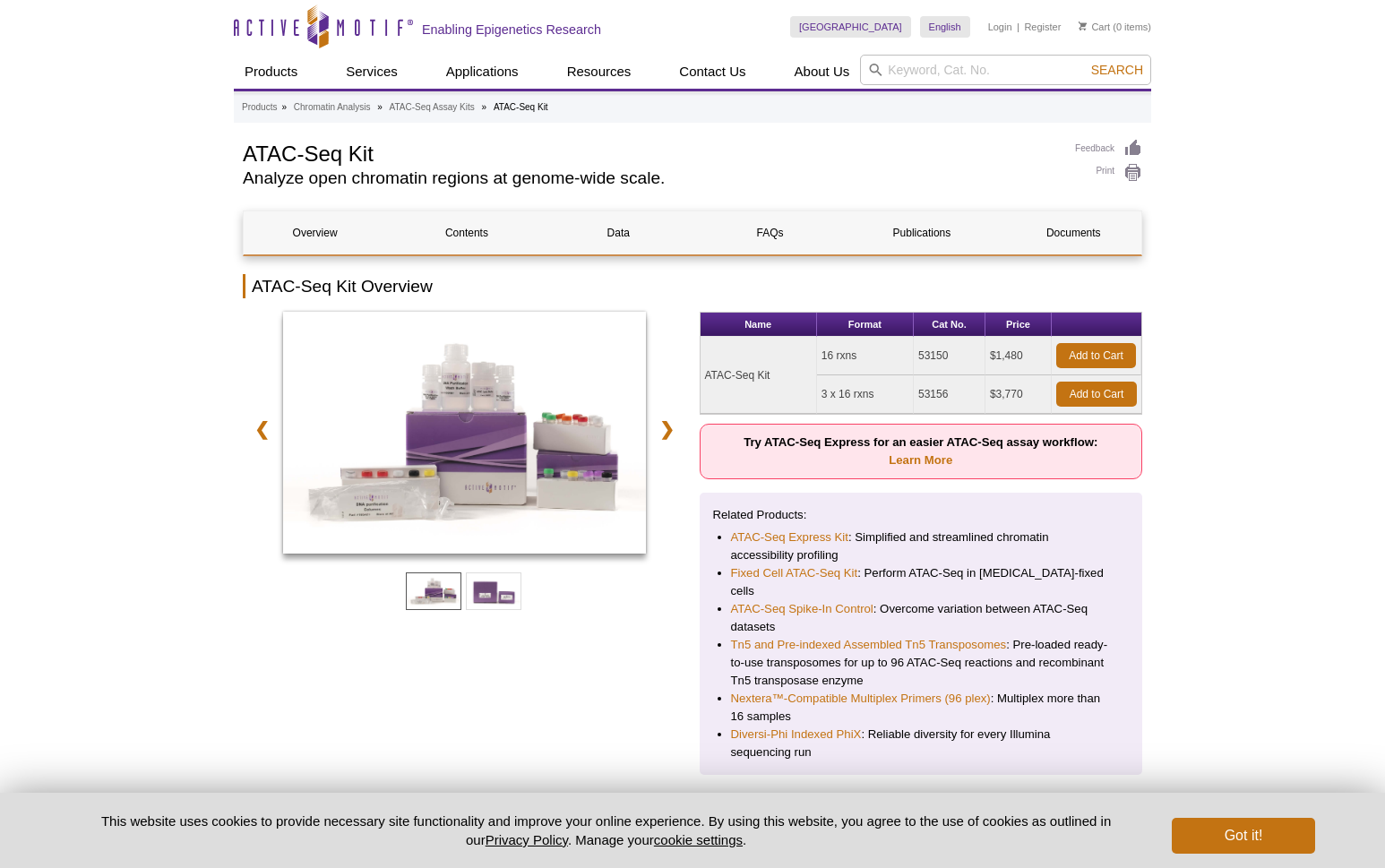 The image size is (1385, 868). What do you see at coordinates (759, 375) in the screenshot?
I see `td: ATAC-Seq Kit` at bounding box center [759, 375].